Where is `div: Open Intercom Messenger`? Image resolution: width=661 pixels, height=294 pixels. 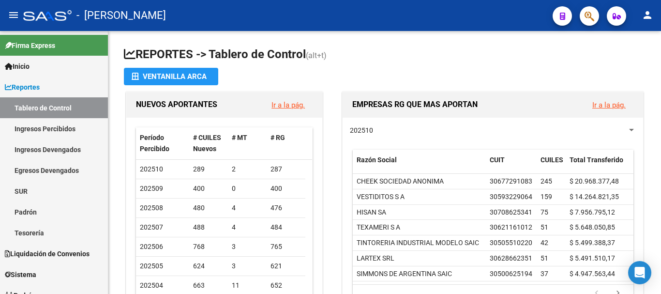 div: Open Intercom Messenger is located at coordinates (640, 272).